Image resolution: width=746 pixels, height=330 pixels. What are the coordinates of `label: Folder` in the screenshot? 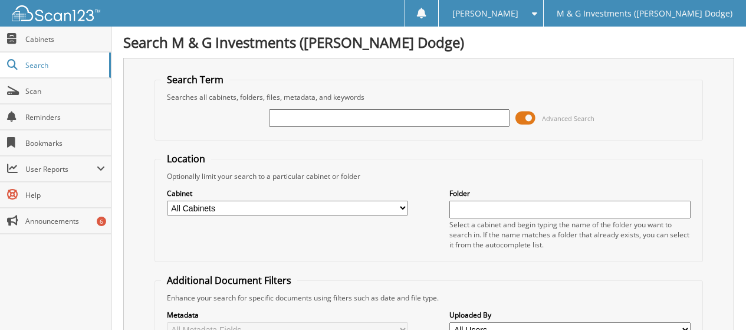 It's located at (570, 193).